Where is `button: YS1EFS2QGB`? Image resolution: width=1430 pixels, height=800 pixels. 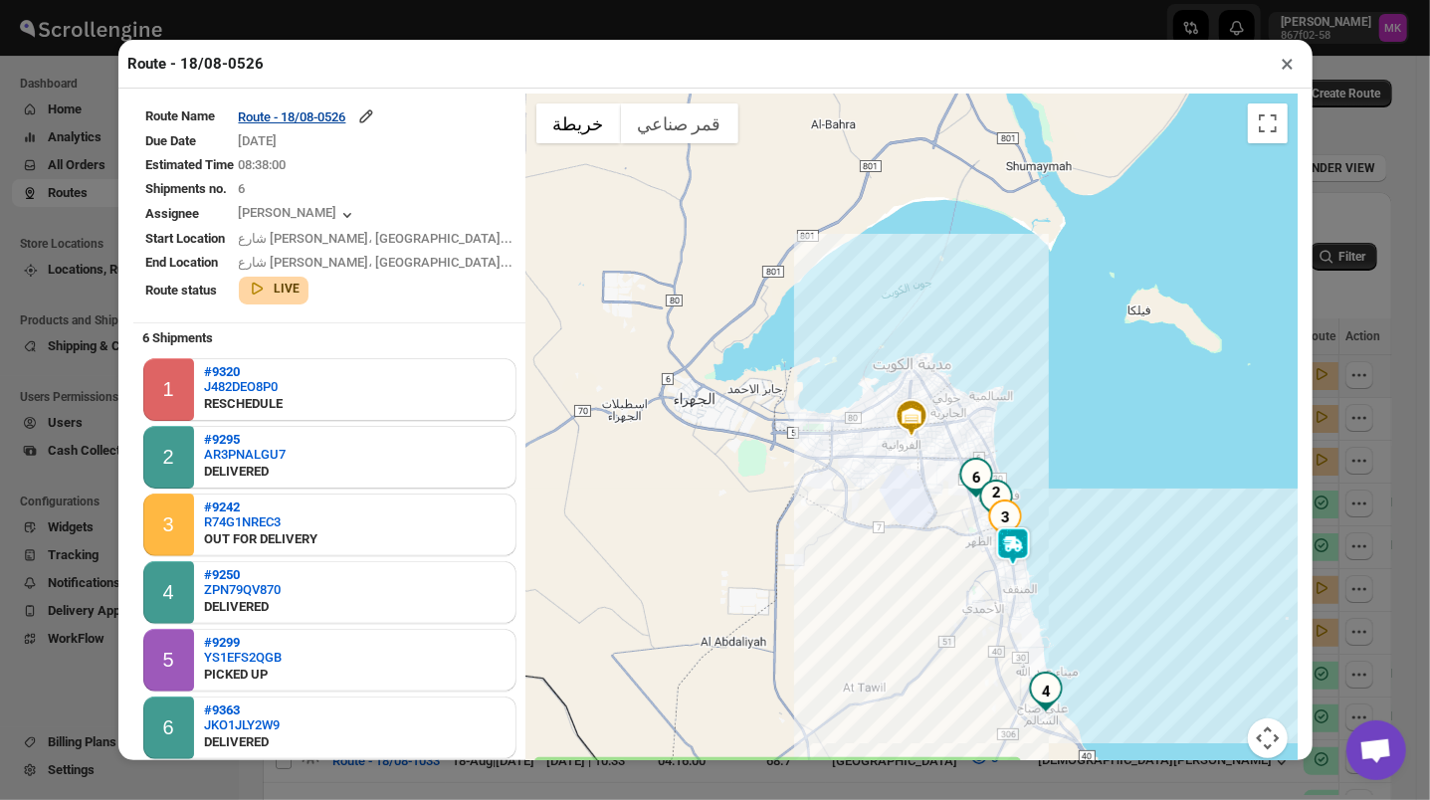
button: YS1EFS2QGB is located at coordinates (243, 657).